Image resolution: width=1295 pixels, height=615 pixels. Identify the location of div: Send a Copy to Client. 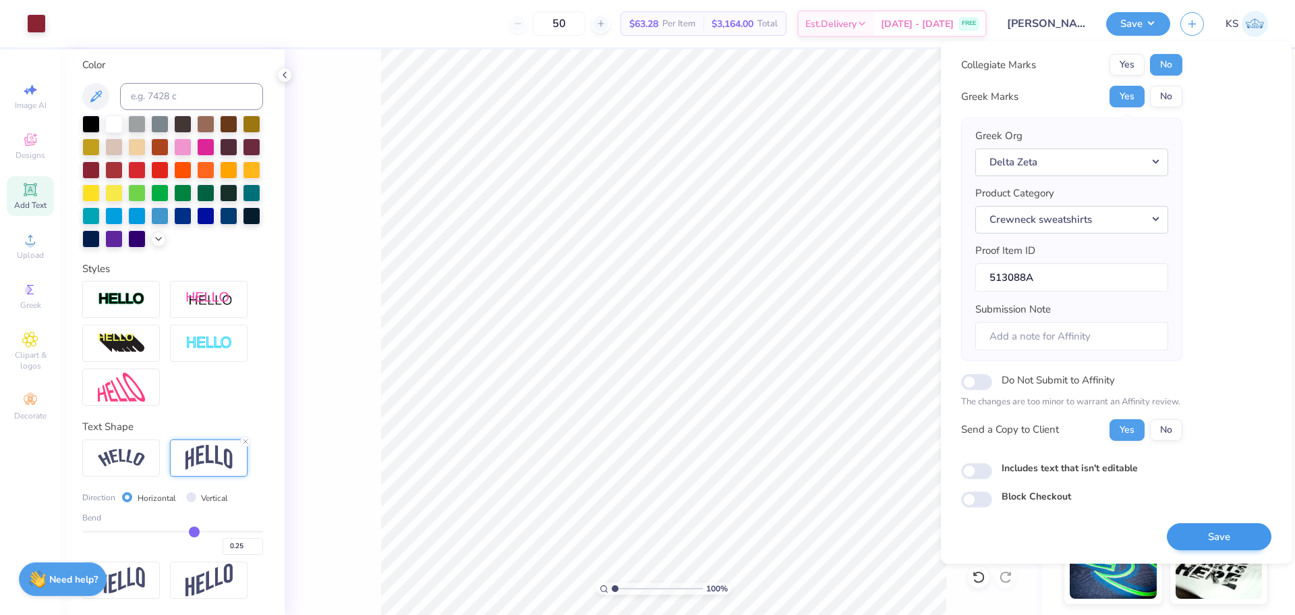
(1010, 429).